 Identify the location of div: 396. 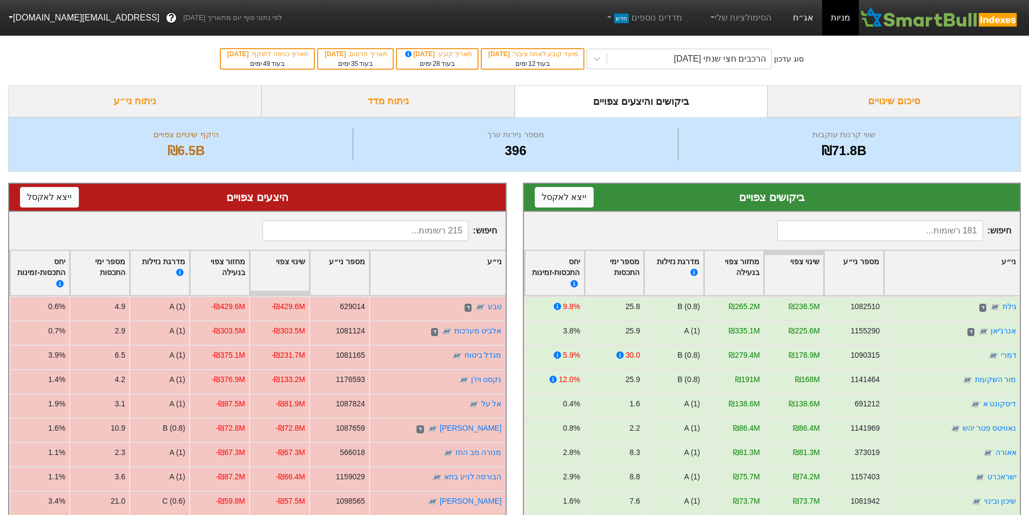
(515, 151).